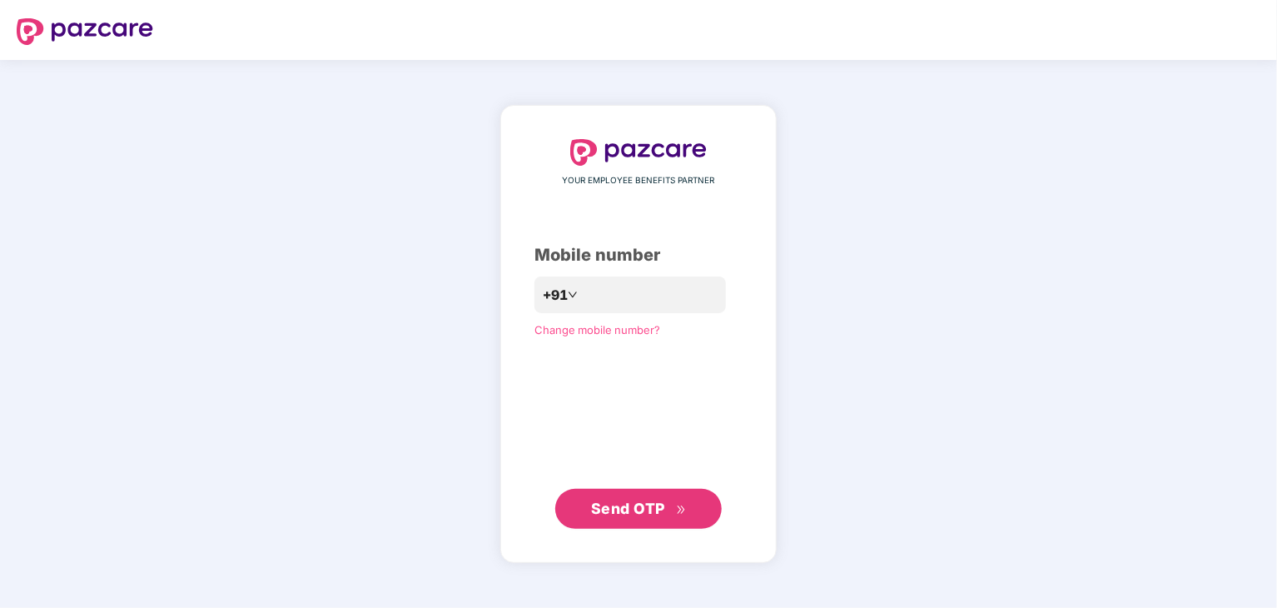 Image resolution: width=1277 pixels, height=608 pixels. Describe the element at coordinates (597, 330) in the screenshot. I see `a: Change mobile number?` at that location.